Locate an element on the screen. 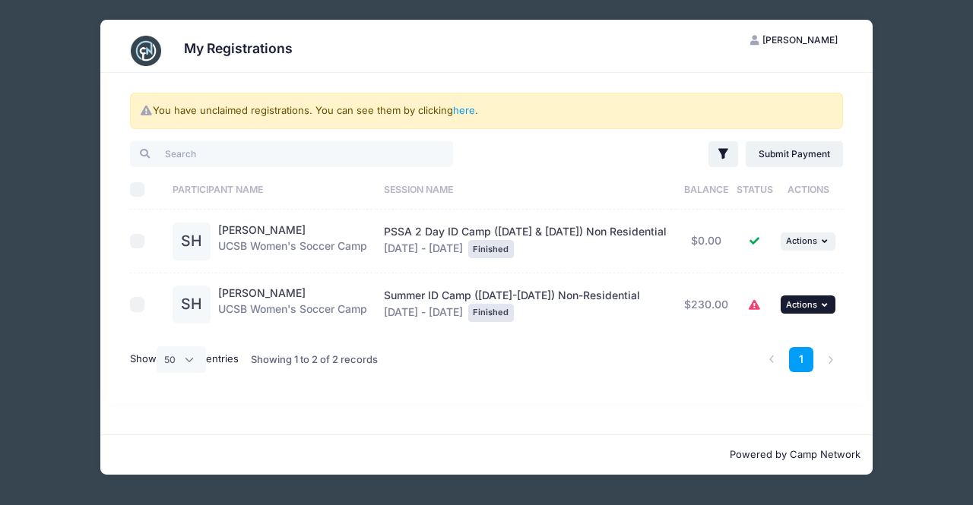 The height and width of the screenshot is (505, 973). a: Submit Payment is located at coordinates (794, 154).